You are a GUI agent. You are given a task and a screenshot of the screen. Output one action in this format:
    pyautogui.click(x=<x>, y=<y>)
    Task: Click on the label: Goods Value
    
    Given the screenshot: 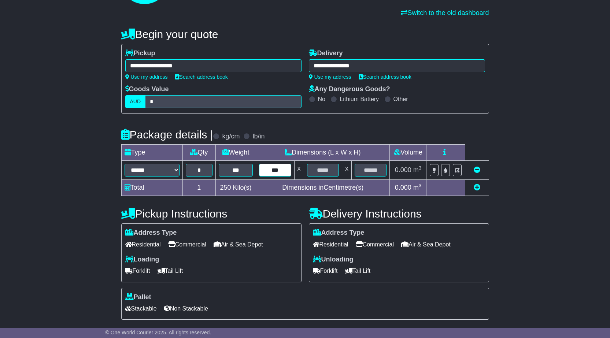 What is the action you would take?
    pyautogui.click(x=147, y=89)
    